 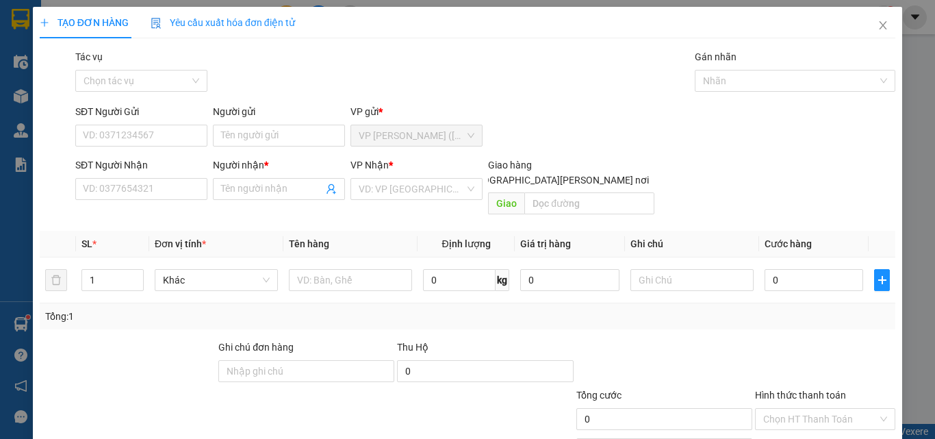 What do you see at coordinates (881, 280) in the screenshot?
I see `button: plus` at bounding box center [881, 280].